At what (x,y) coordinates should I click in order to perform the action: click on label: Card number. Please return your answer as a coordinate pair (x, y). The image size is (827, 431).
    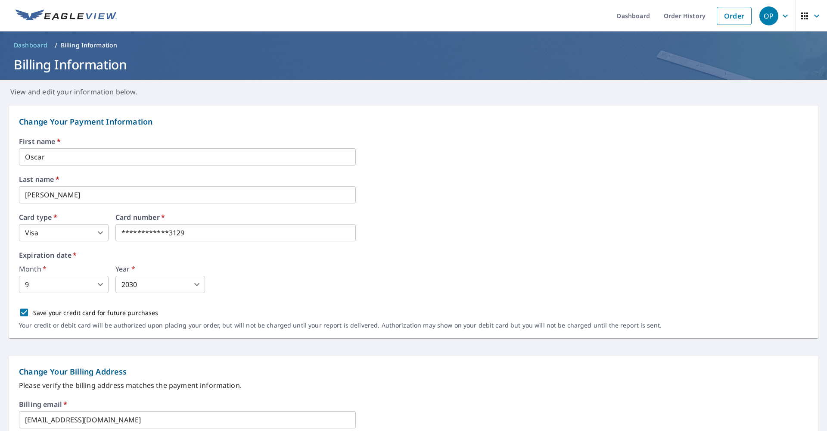
    Looking at the image, I should click on (236, 217).